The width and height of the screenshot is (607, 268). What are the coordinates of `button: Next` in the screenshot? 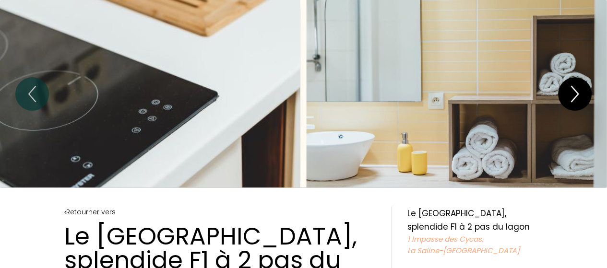 It's located at (575, 94).